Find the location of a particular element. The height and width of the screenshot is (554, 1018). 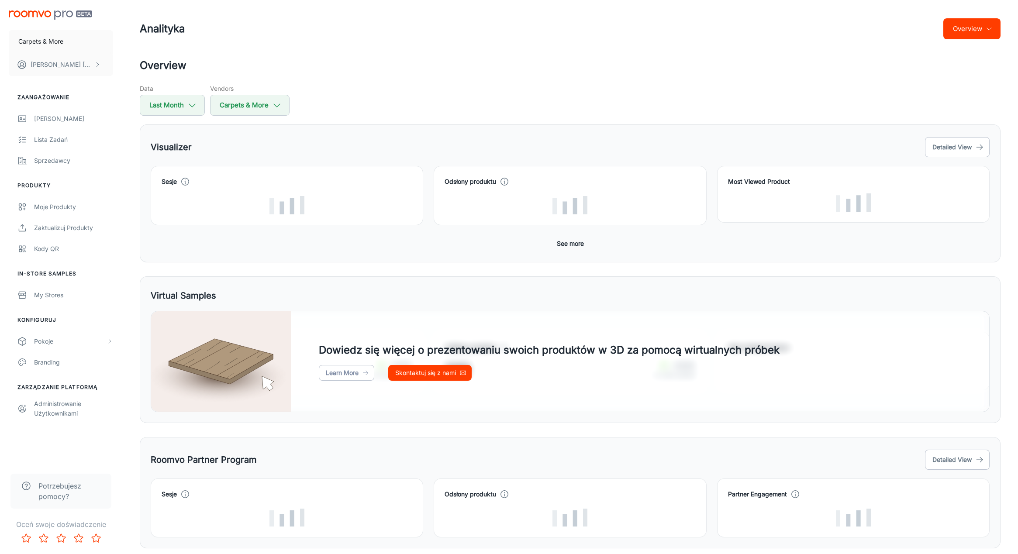

div: Zaktualizuj produkty is located at coordinates (73, 228).